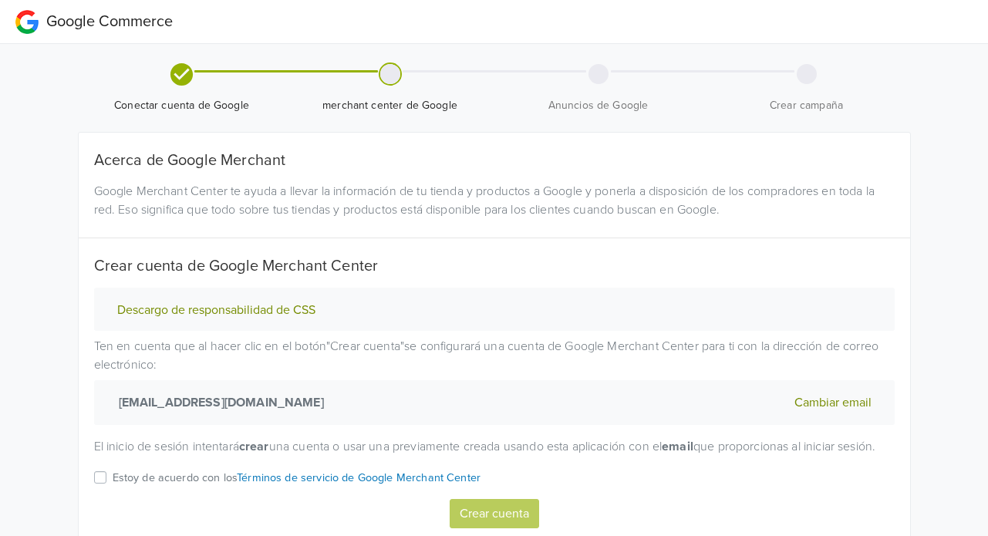 Image resolution: width=988 pixels, height=536 pixels. I want to click on span: Conectar cuenta de Google, so click(182, 106).